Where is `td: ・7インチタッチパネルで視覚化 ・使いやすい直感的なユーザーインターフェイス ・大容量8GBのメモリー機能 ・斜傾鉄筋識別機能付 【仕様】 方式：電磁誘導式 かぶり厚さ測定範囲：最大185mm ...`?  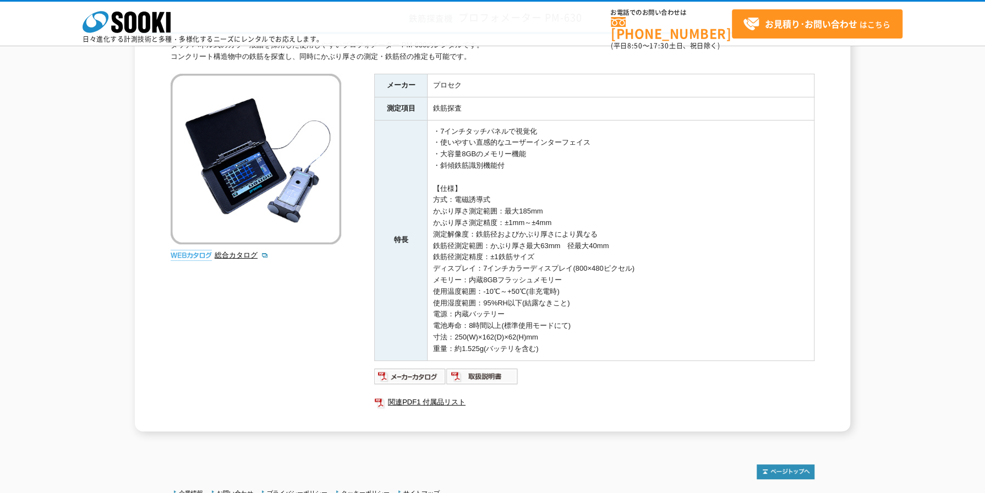
td: ・7インチタッチパネルで視覚化 ・使いやすい直感的なユーザーインターフェイス ・大容量8GBのメモリー機能 ・斜傾鉄筋識別機能付 【仕様】 方式：電磁誘導式 かぶり厚さ測定範囲：最大185mm ... is located at coordinates (620, 240).